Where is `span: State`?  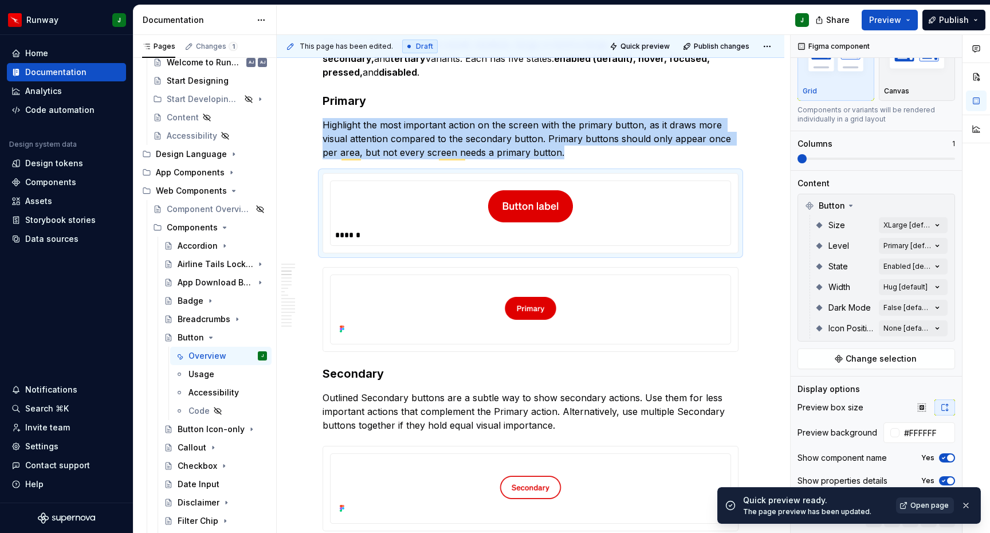
span: State is located at coordinates (839, 267).